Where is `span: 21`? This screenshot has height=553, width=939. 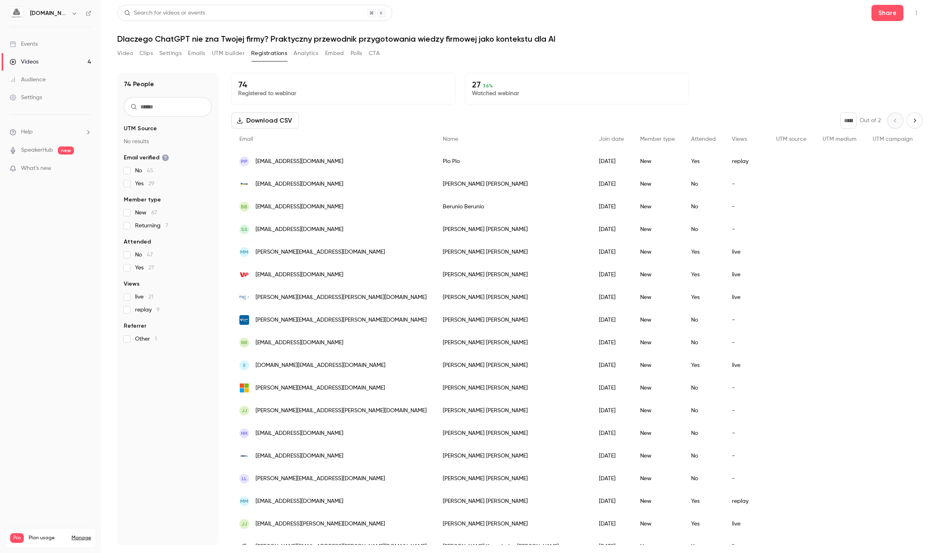
span: 21 is located at coordinates (151, 297).